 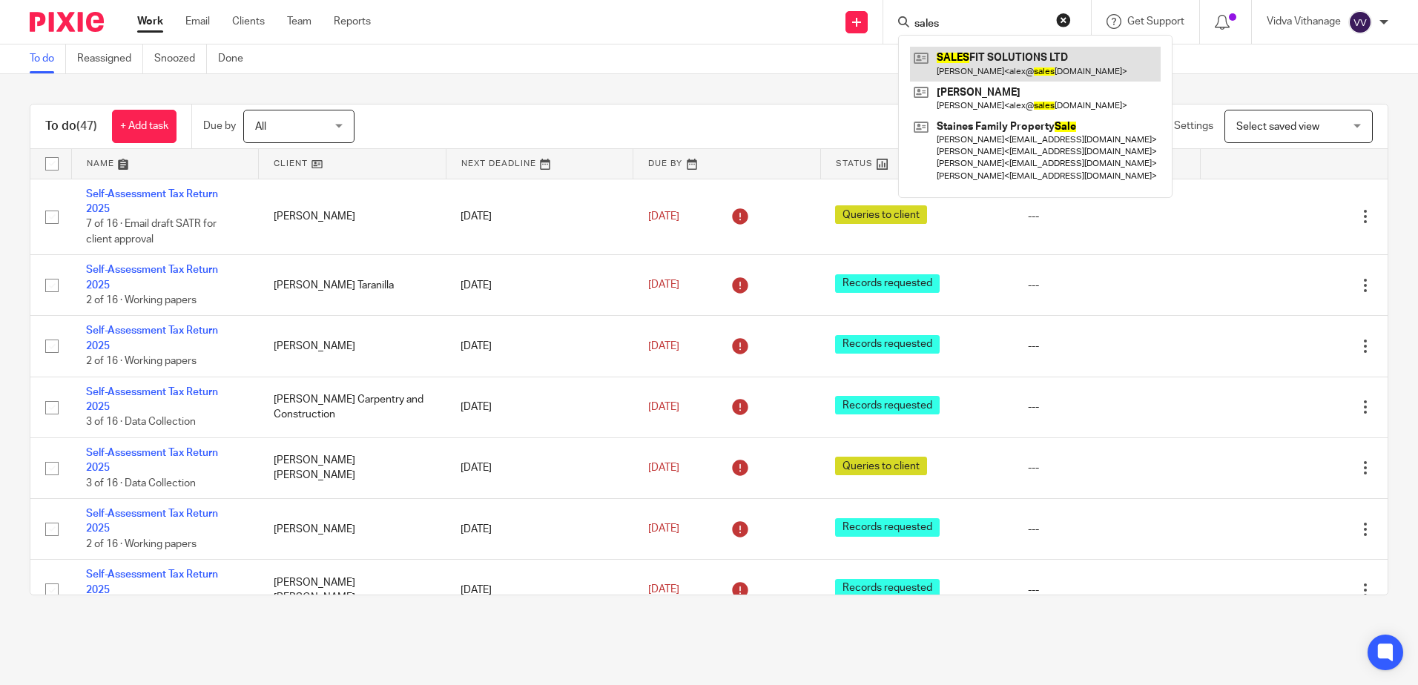 What do you see at coordinates (1277, 127) in the screenshot?
I see `span: Select saved view` at bounding box center [1277, 127].